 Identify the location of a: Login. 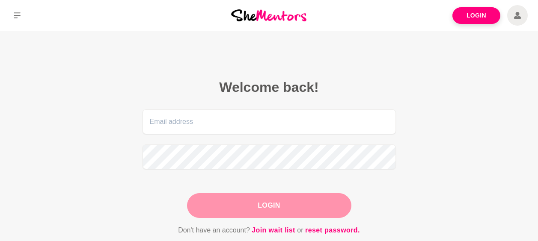
(476, 15).